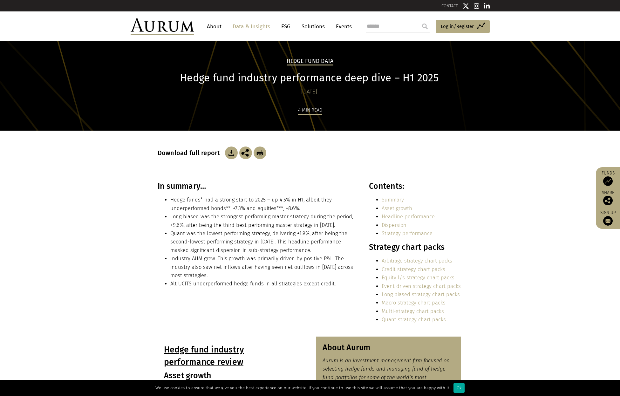 The width and height of the screenshot is (620, 396). Describe the element at coordinates (414, 247) in the screenshot. I see `h3: Strategy chart packs` at that location.